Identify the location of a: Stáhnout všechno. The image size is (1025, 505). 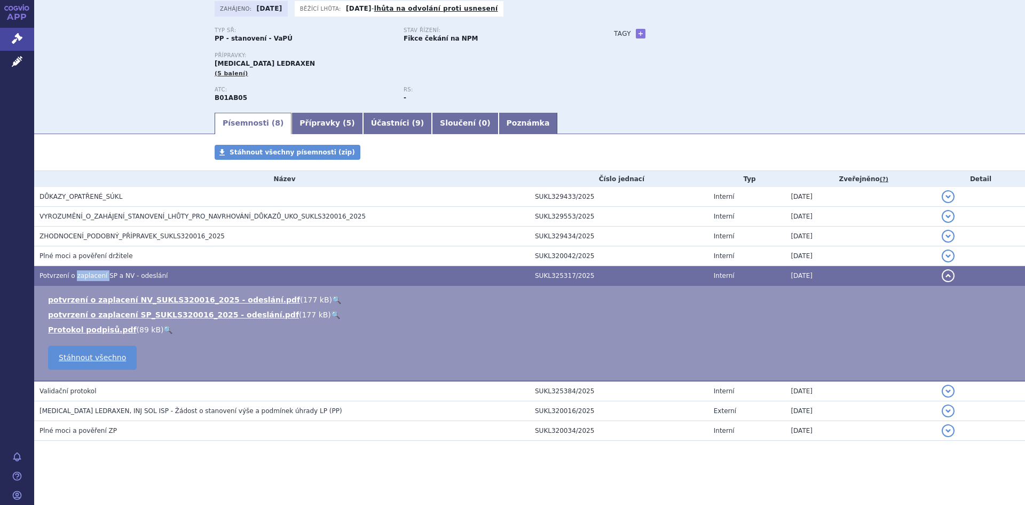
(92, 357).